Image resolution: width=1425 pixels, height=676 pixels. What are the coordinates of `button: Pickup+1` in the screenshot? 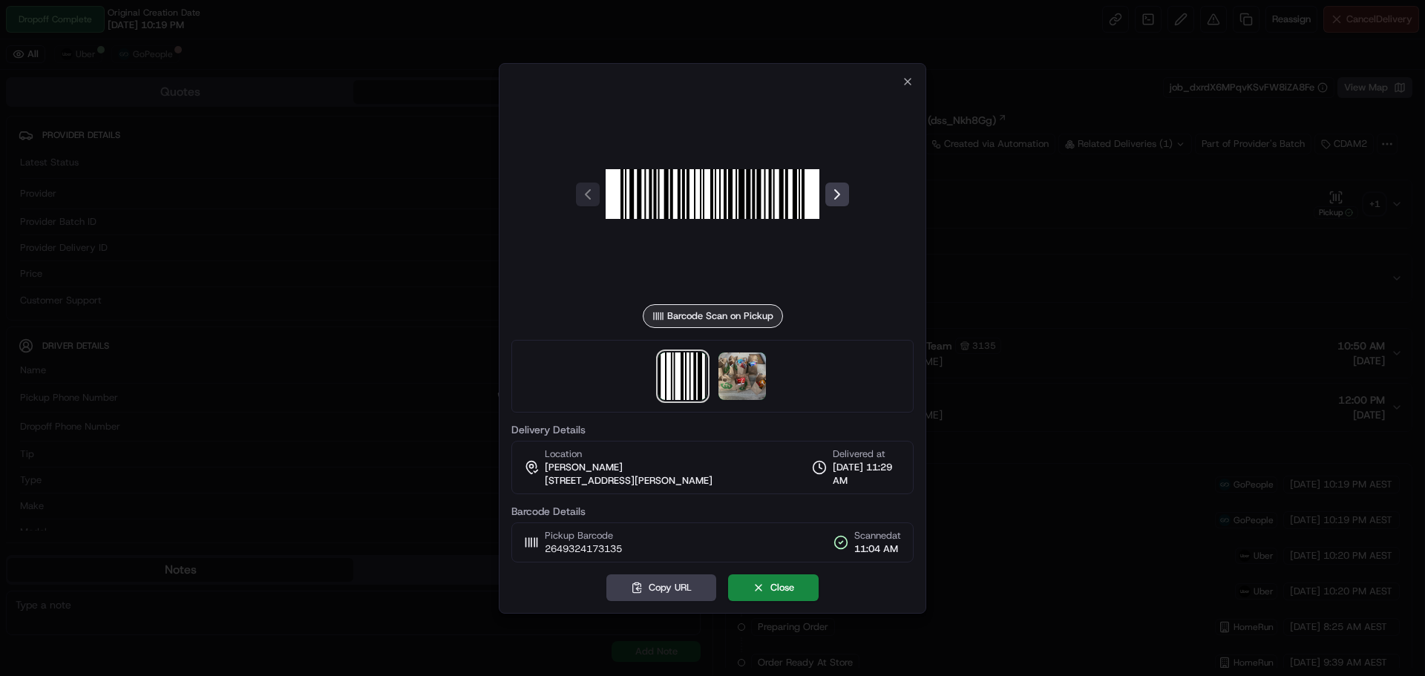 It's located at (1349, 204).